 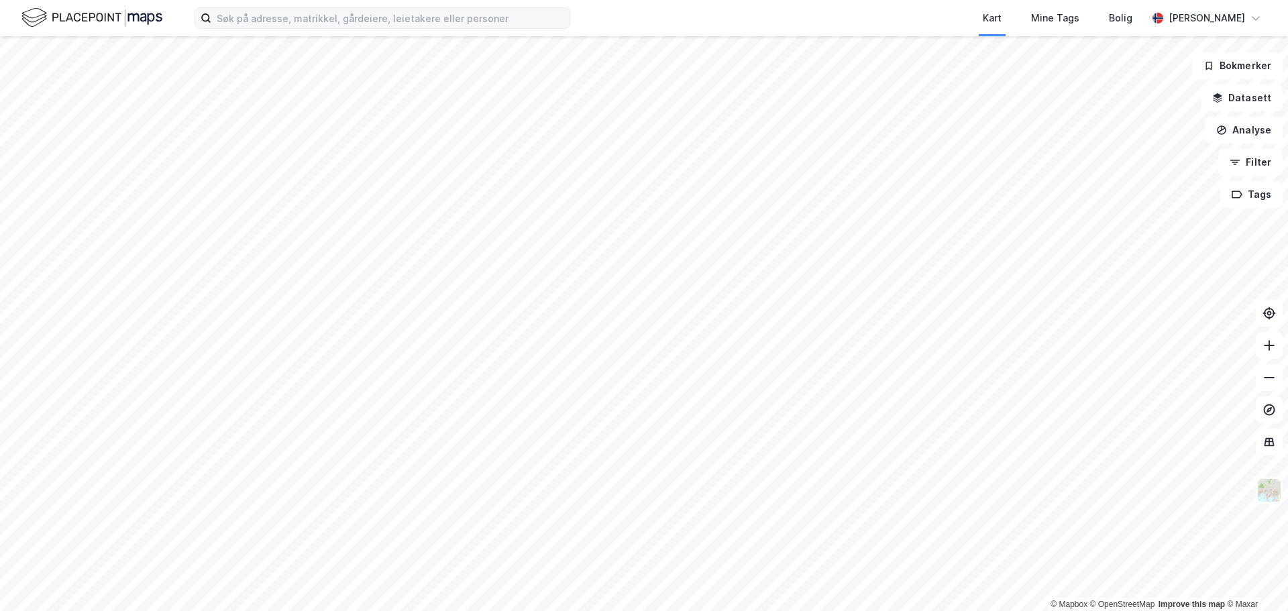 I want to click on button: Bokmerker, so click(x=1237, y=66).